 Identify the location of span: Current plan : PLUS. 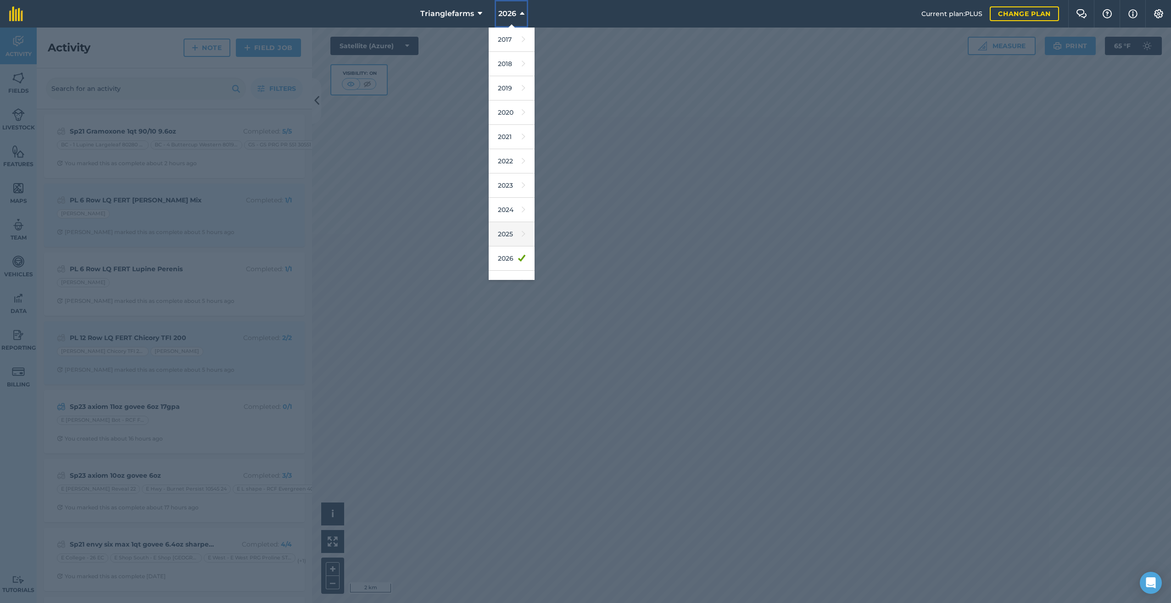
(952, 14).